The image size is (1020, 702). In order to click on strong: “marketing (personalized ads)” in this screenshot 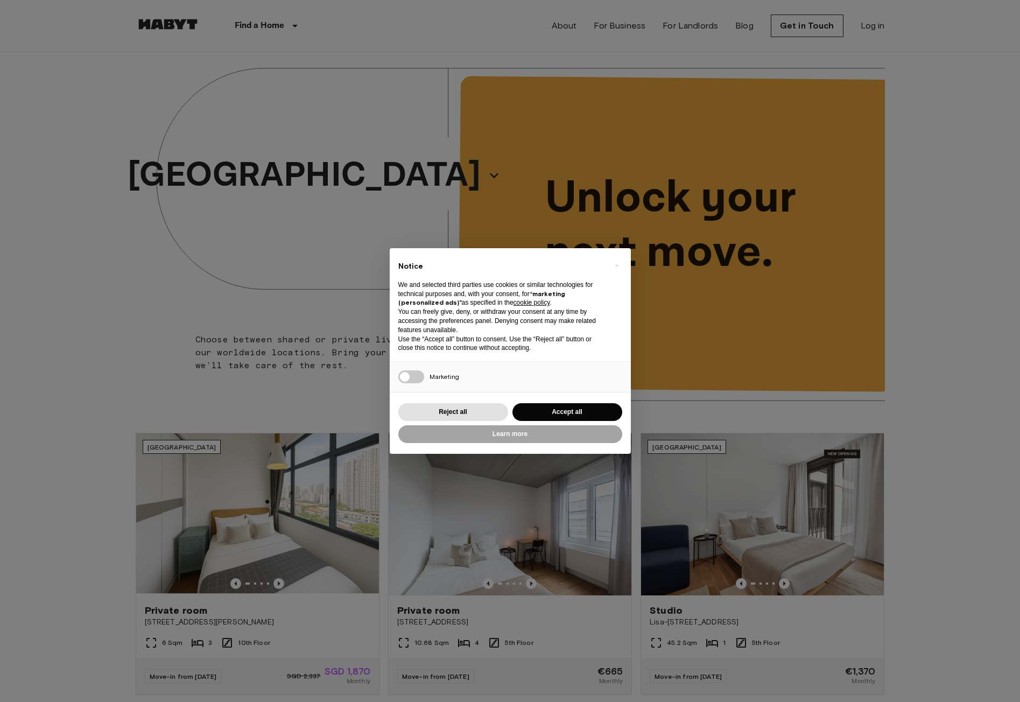, I will do `click(482, 298)`.